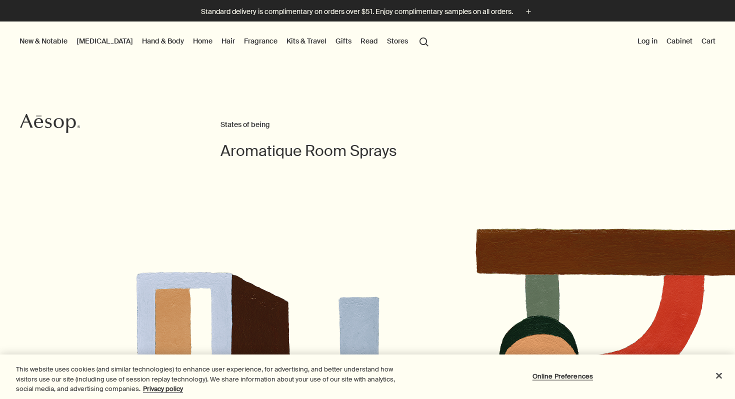 The height and width of the screenshot is (399, 735). Describe the element at coordinates (367, 125) in the screenshot. I see `h2: States of being` at that location.